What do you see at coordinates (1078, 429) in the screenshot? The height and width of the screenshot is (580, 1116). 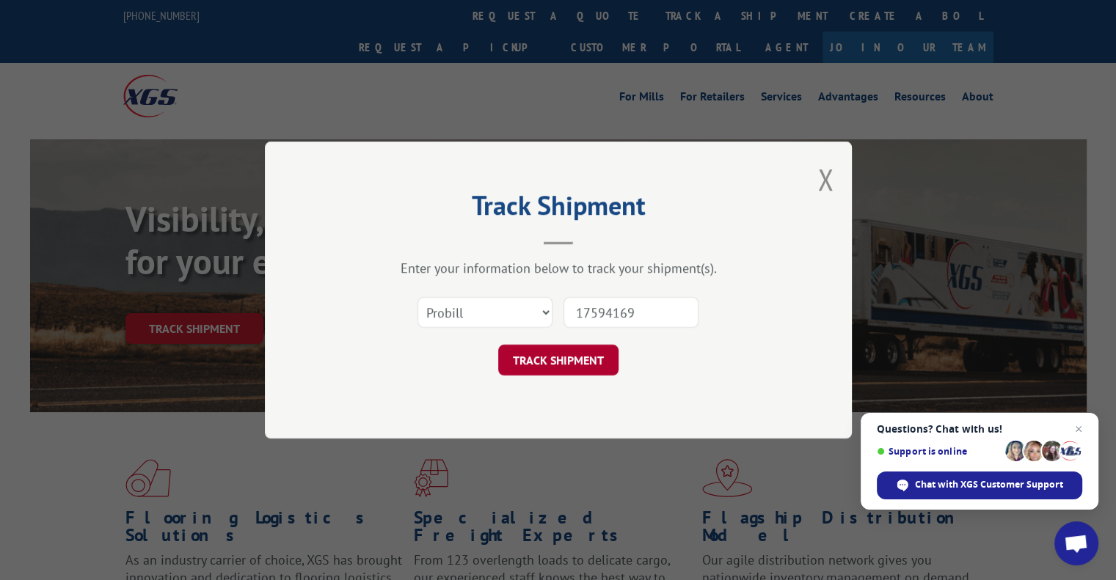 I see `span: Close chat` at bounding box center [1078, 429].